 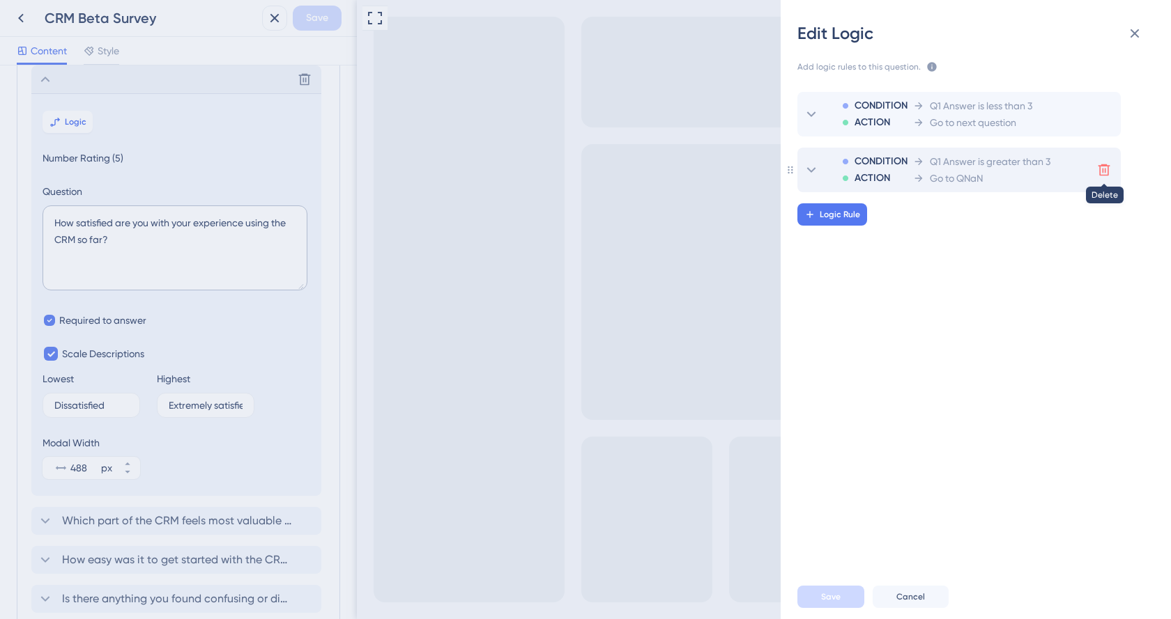 I want to click on span: Logic Rule, so click(x=840, y=215).